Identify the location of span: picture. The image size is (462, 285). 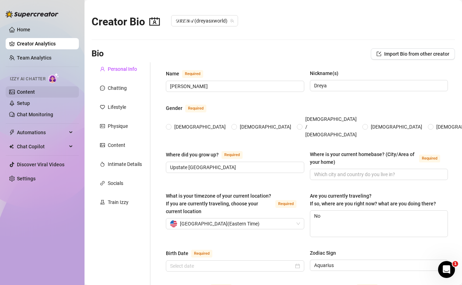
(102, 145).